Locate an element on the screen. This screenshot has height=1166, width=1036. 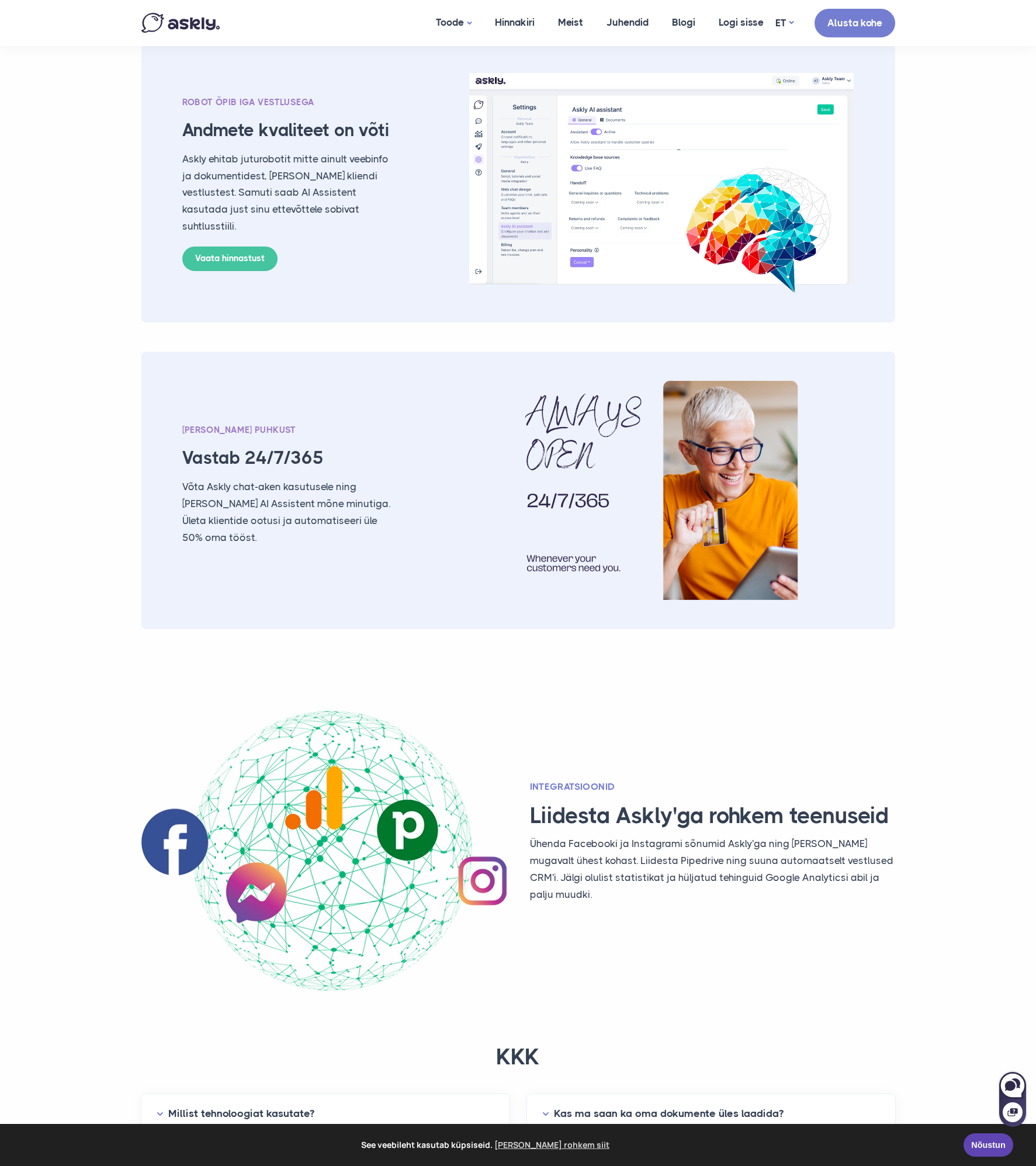
a: Nõustun is located at coordinates (988, 1145).